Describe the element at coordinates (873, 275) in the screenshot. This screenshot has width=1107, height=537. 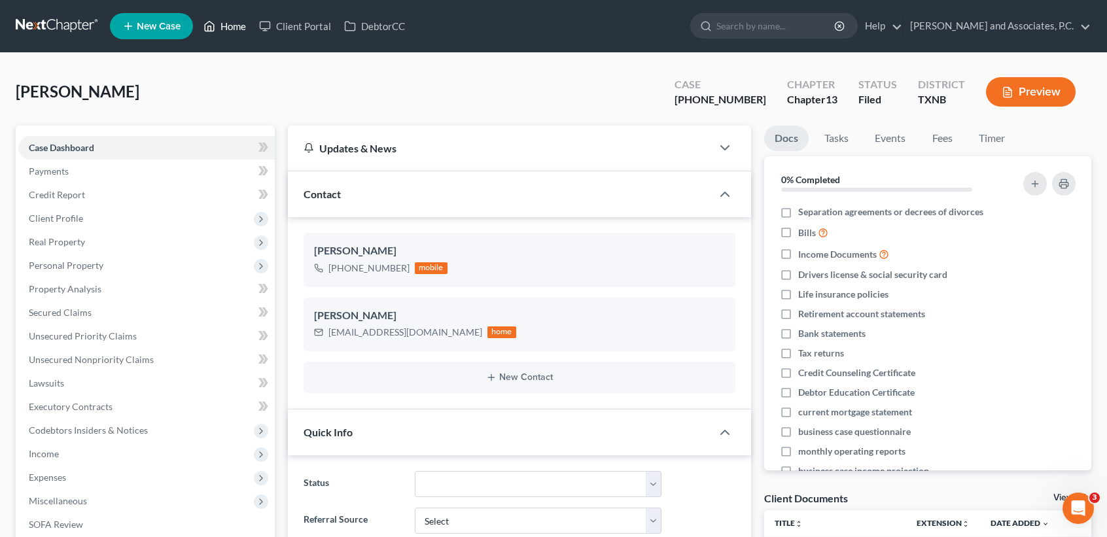
I see `span: Drivers license & social security card` at that location.